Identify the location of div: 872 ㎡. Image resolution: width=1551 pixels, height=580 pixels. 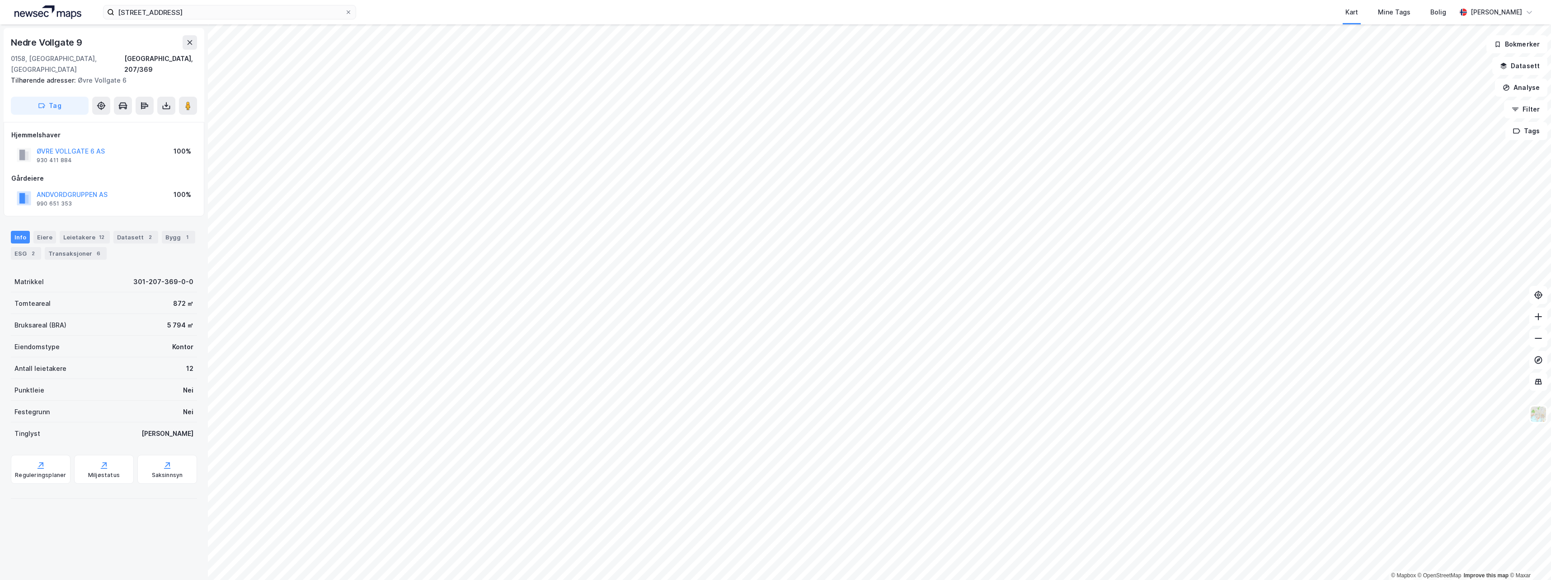
(183, 304).